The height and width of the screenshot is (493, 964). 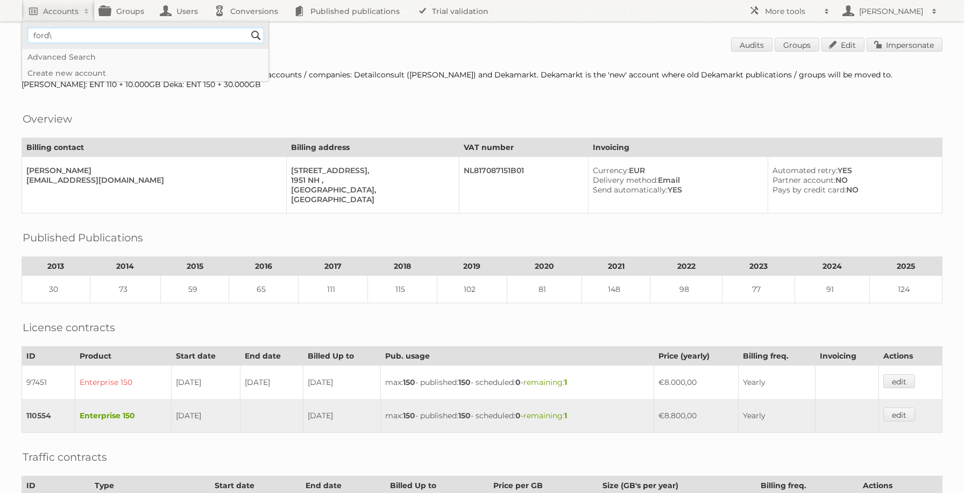 I want to click on div: 1951 NH ,, so click(x=370, y=180).